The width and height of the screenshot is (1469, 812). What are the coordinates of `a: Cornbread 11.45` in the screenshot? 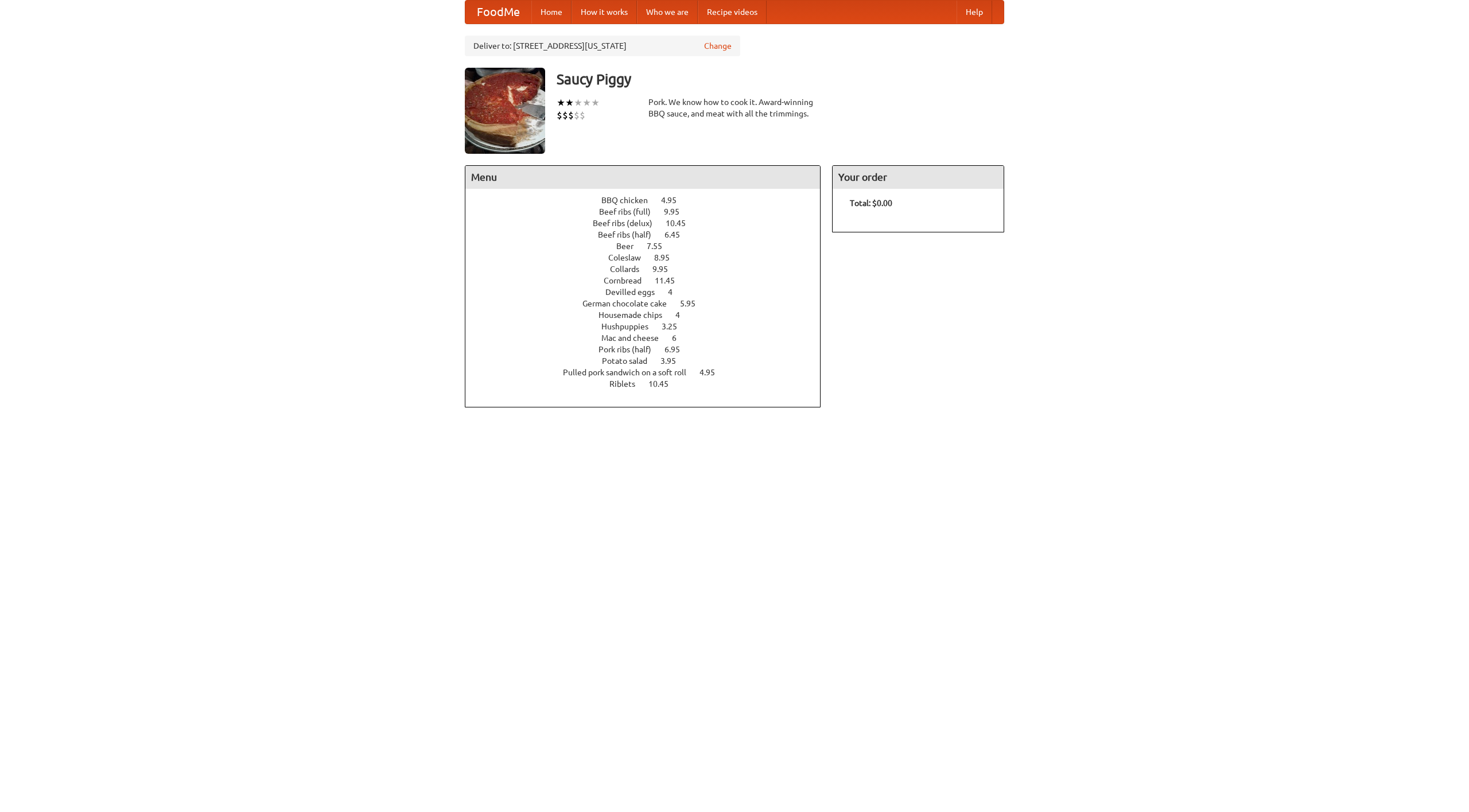 It's located at (650, 281).